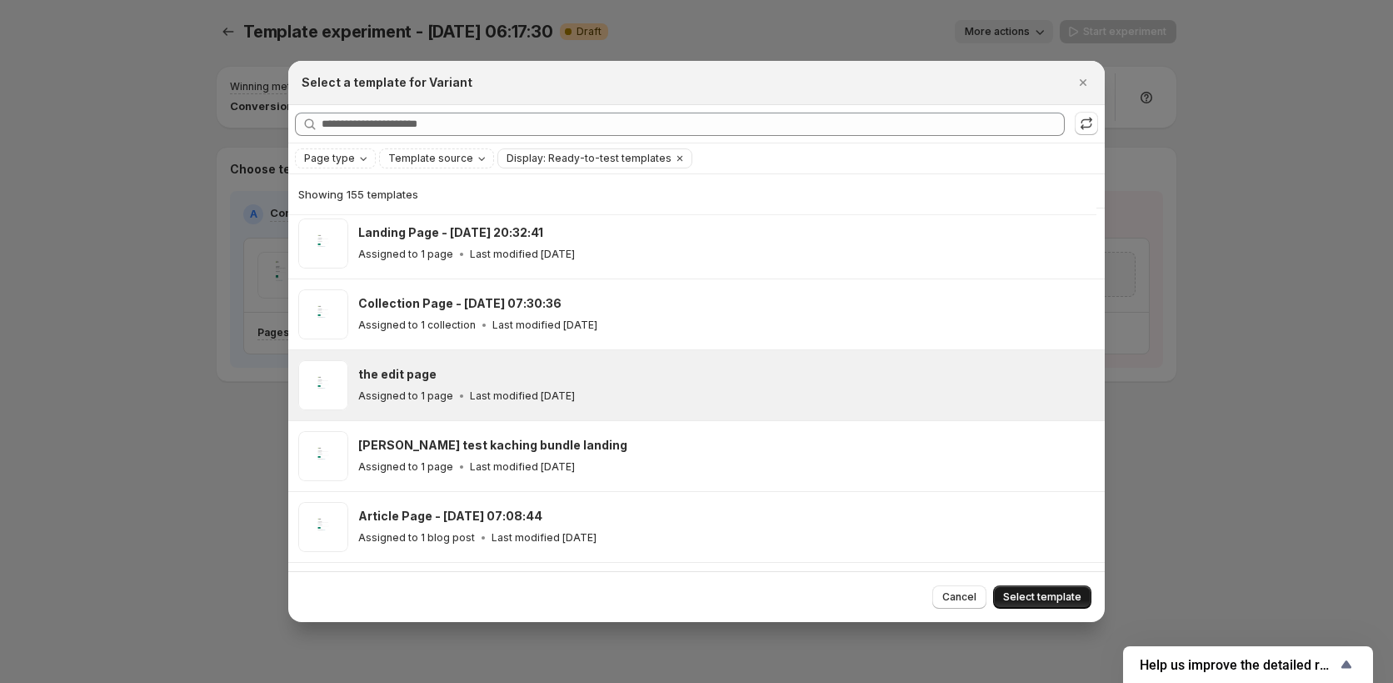  What do you see at coordinates (1083, 83) in the screenshot?
I see `button: Close` at bounding box center [1083, 83].